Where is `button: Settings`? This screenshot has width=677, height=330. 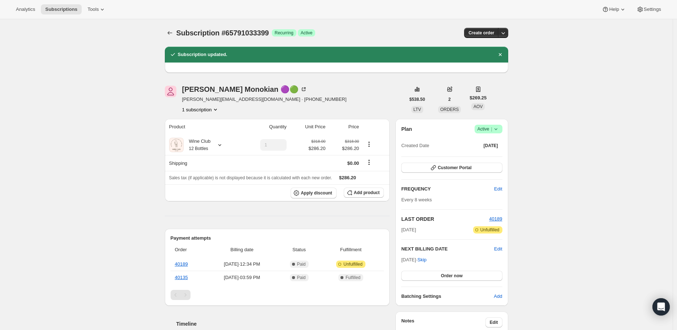
button: Settings is located at coordinates (649, 9).